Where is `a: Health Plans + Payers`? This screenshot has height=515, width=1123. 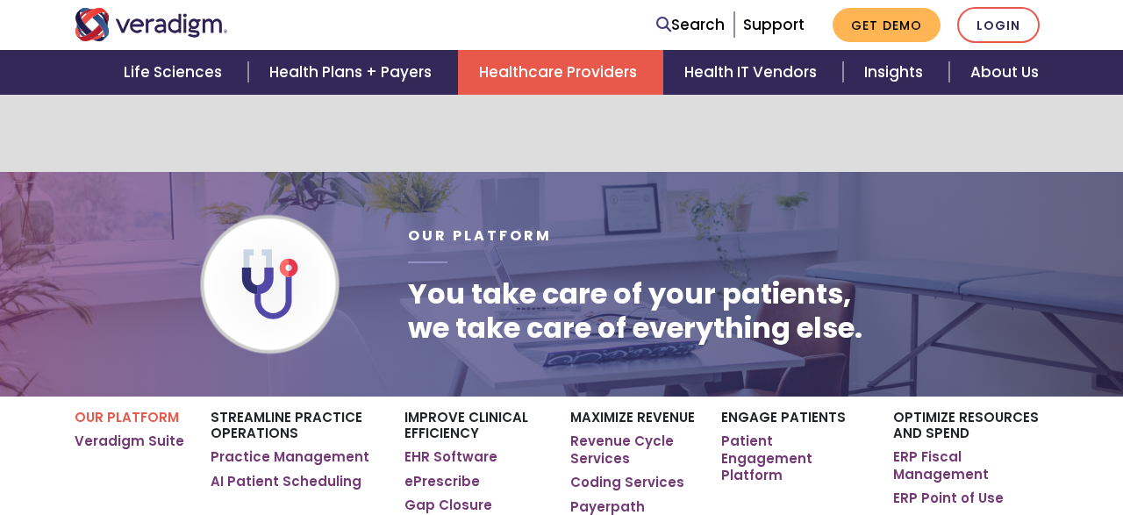 a: Health Plans + Payers is located at coordinates (353, 72).